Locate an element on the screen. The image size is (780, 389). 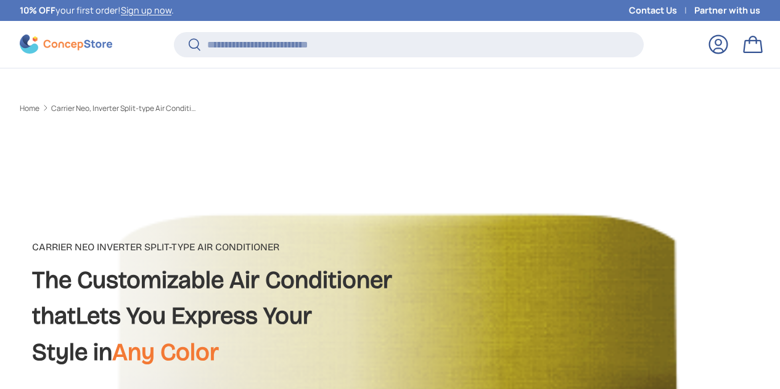
strong: Style in is located at coordinates (125, 352).